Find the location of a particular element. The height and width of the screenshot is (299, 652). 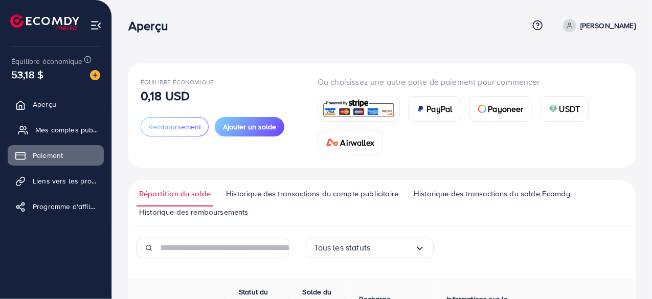

button: Remboursement is located at coordinates (174, 127).